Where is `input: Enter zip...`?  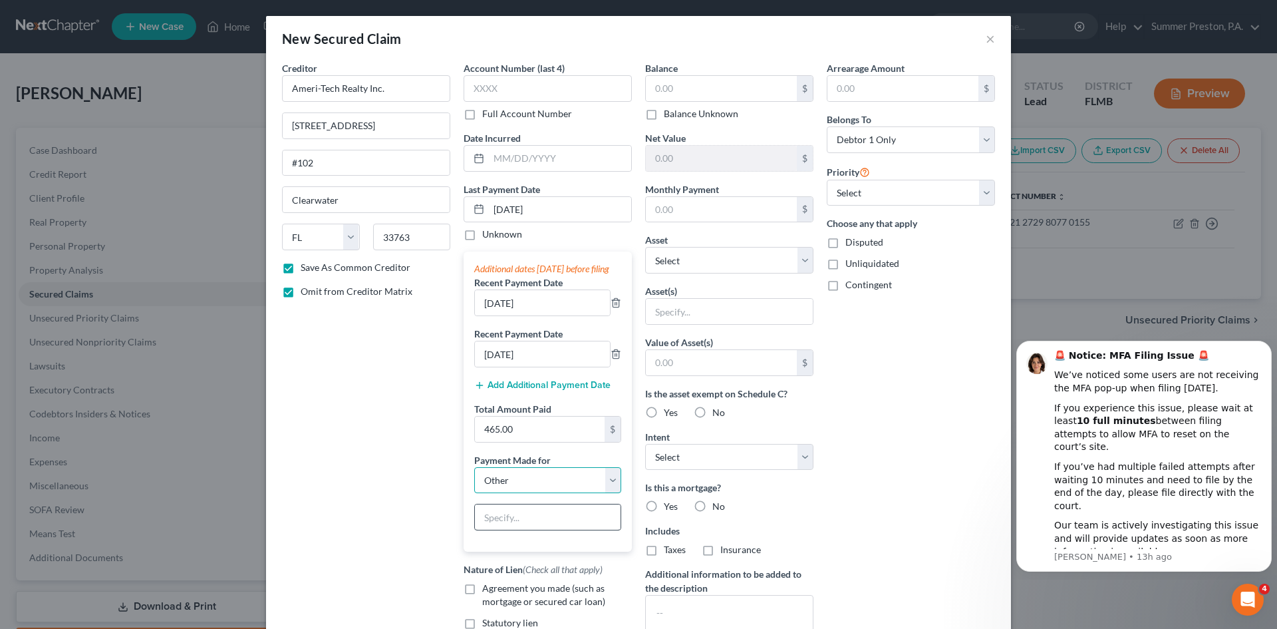 input: Enter zip... is located at coordinates (412, 237).